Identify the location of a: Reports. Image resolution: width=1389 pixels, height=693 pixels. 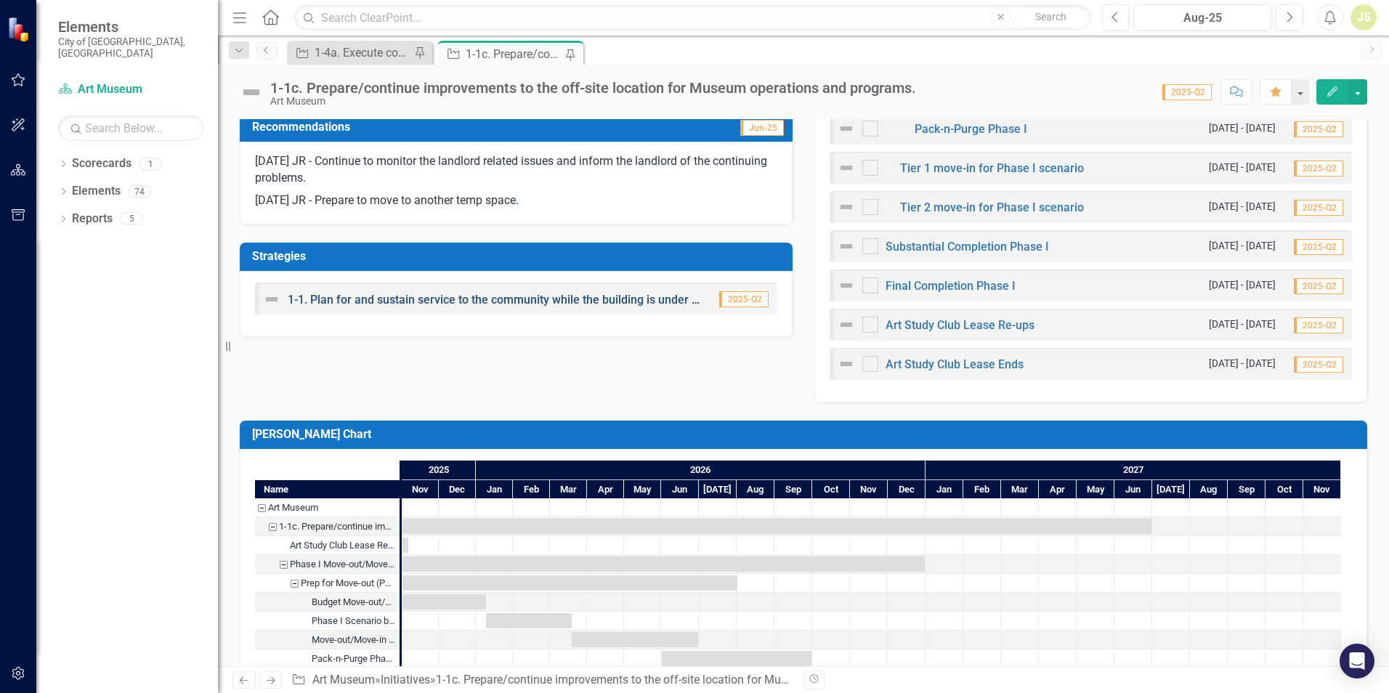
(92, 219).